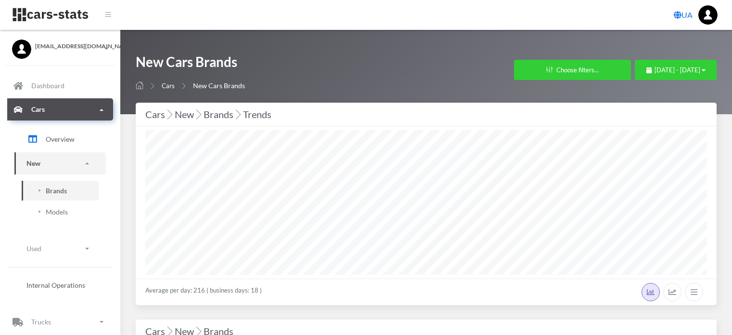 This screenshot has height=335, width=732. Describe the element at coordinates (190, 64) in the screenshot. I see `h1: New Cars Brands` at that location.